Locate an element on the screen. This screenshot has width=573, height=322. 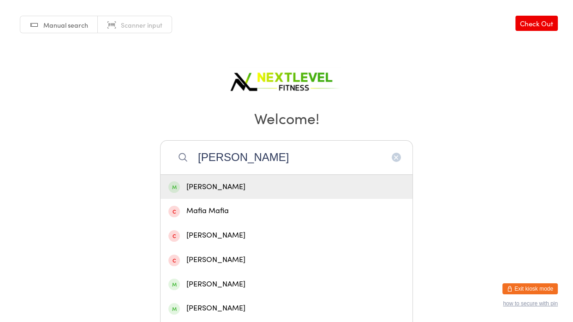
img: Next Level Fitness is located at coordinates (286, 79).